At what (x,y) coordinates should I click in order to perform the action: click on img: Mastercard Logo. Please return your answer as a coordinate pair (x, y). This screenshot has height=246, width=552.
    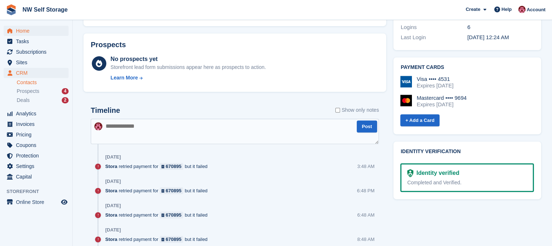
    Looking at the image, I should click on (406, 100).